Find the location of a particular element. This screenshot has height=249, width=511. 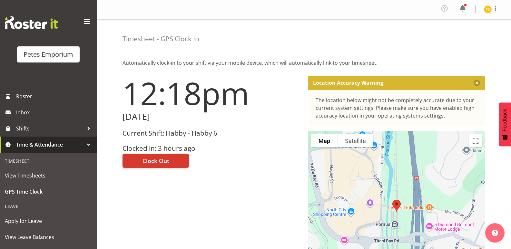

div: Leave is located at coordinates (48, 207).